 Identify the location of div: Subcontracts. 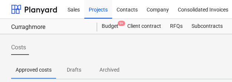
(207, 26).